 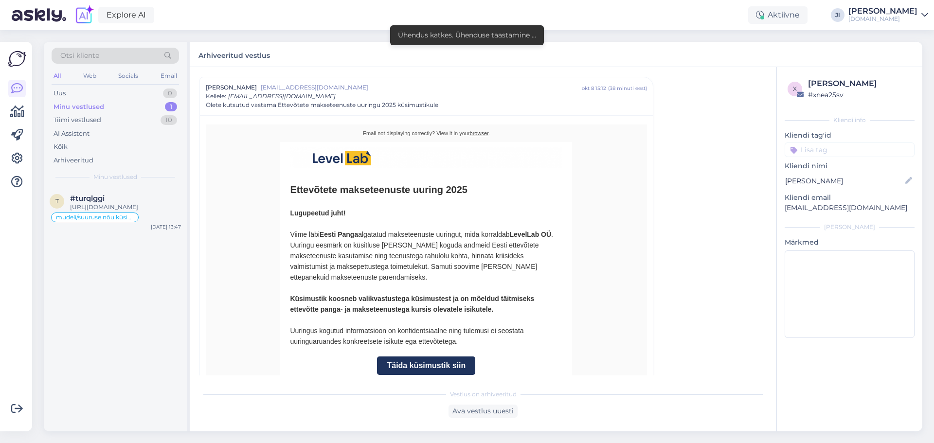 I want to click on img: explore-ai, so click(x=84, y=15).